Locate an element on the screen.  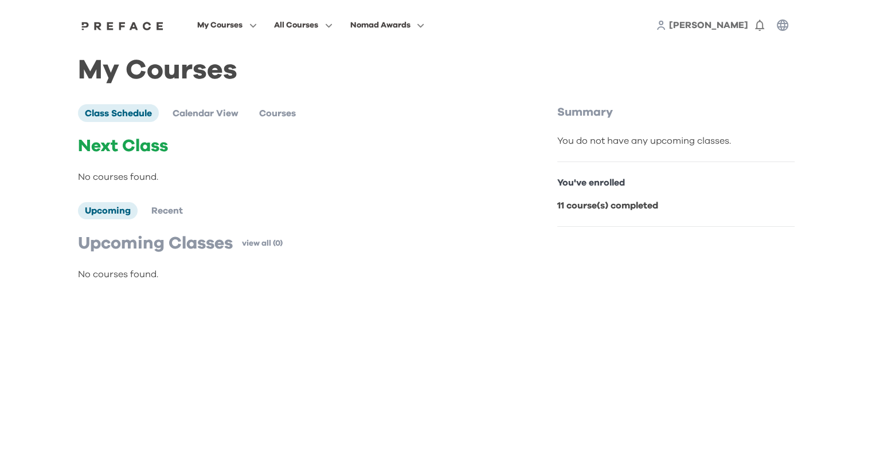
p: Upcoming Classes is located at coordinates (155, 244).